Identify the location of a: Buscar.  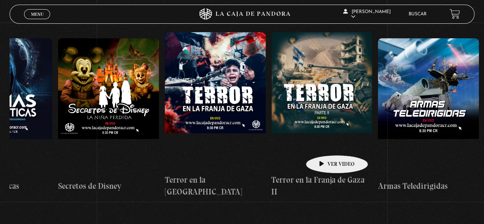
(417, 14).